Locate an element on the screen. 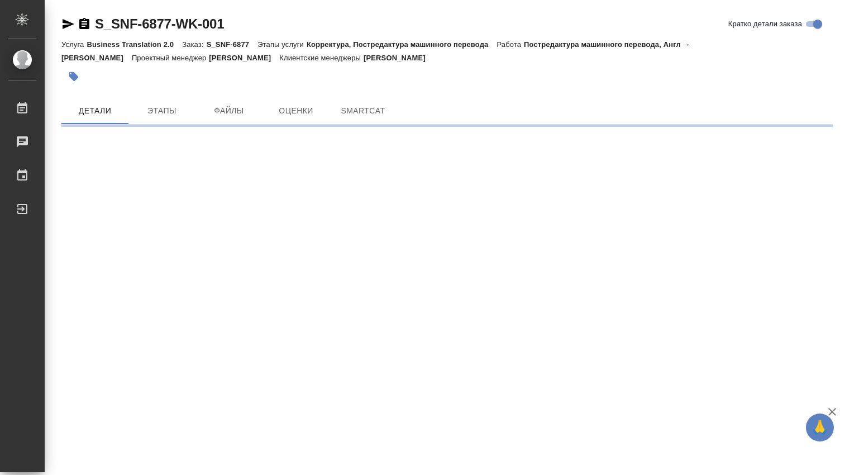 The width and height of the screenshot is (845, 475). p: Проектный менеджер is located at coordinates (170, 58).